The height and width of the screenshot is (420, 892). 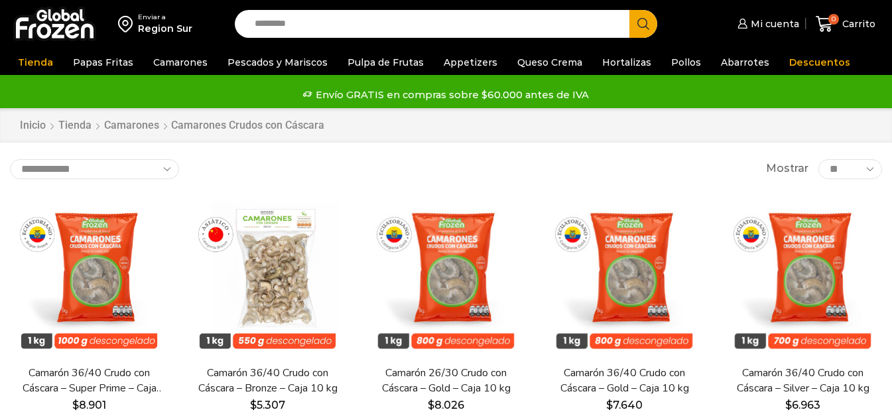 What do you see at coordinates (247, 125) in the screenshot?
I see `h1: Camarones Crudos con Cáscara` at bounding box center [247, 125].